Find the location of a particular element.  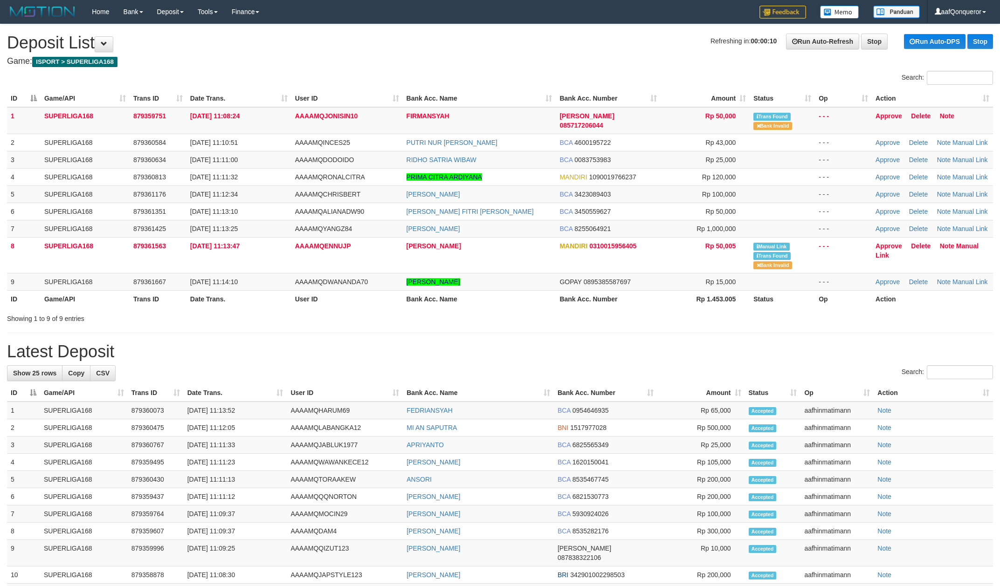

a: Copy is located at coordinates (76, 373).